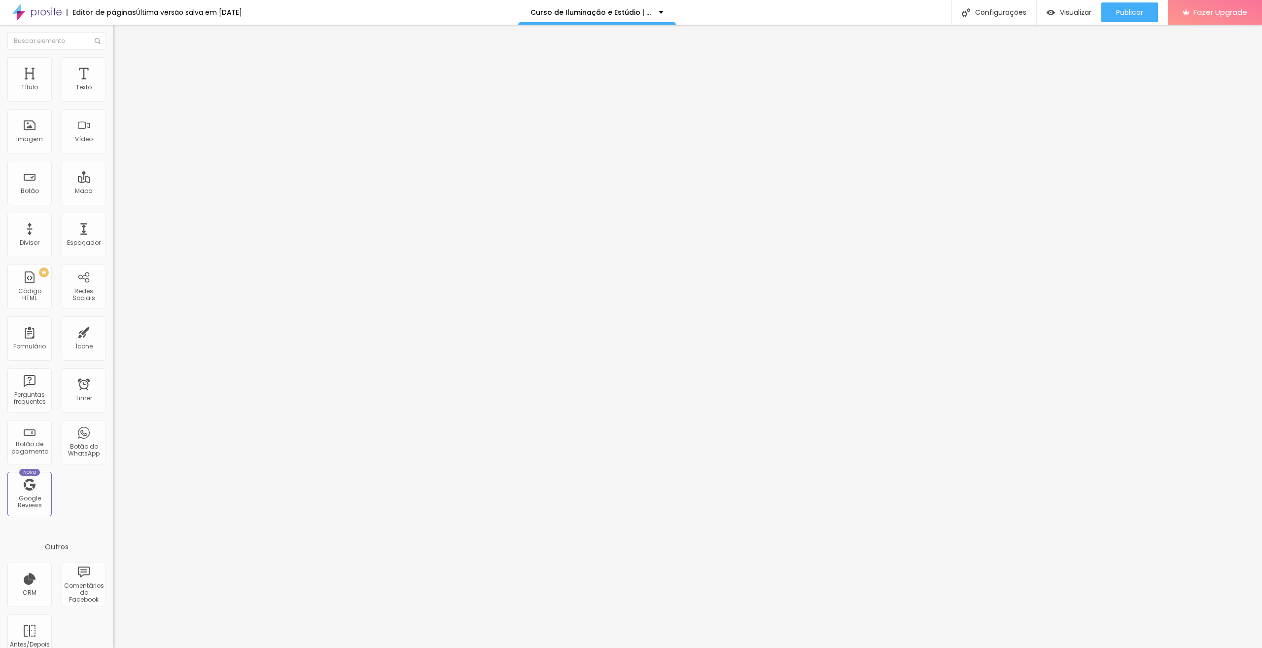  What do you see at coordinates (84, 139) in the screenshot?
I see `div: Vídeo` at bounding box center [84, 139].